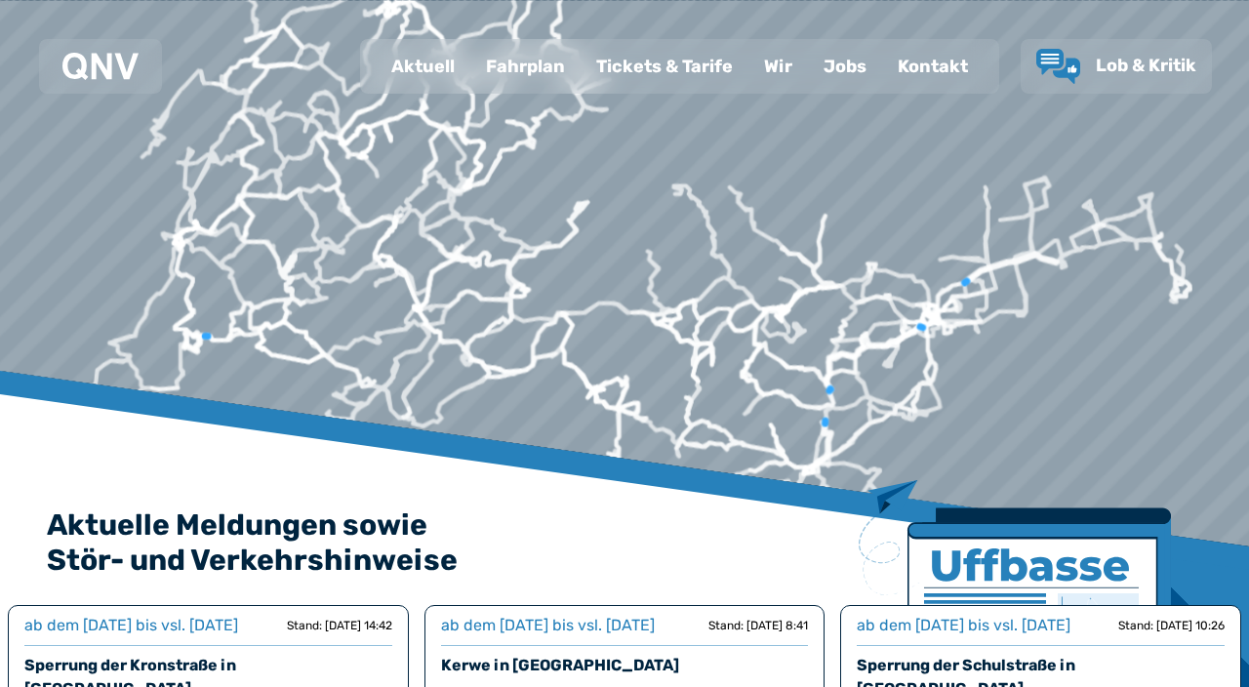  Describe the element at coordinates (101, 66) in the screenshot. I see `a: QNV Logo` at that location.